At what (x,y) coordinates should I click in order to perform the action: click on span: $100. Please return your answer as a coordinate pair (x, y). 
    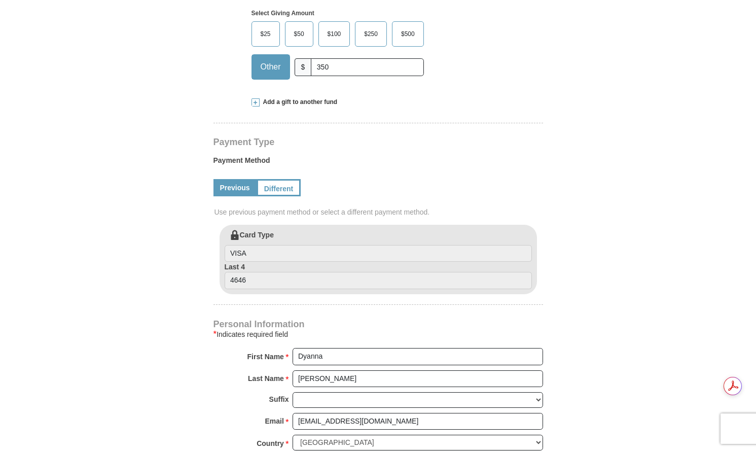
    Looking at the image, I should click on (334, 34).